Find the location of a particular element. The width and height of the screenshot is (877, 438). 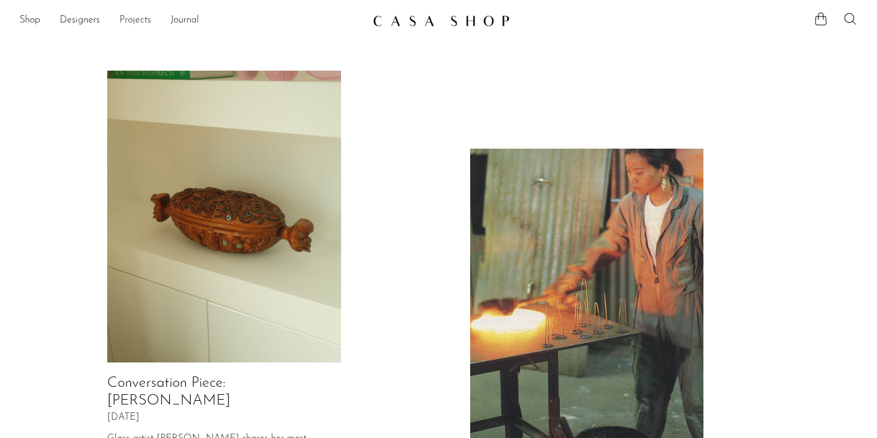

ul: NEW HEADER MENU is located at coordinates (191, 21).